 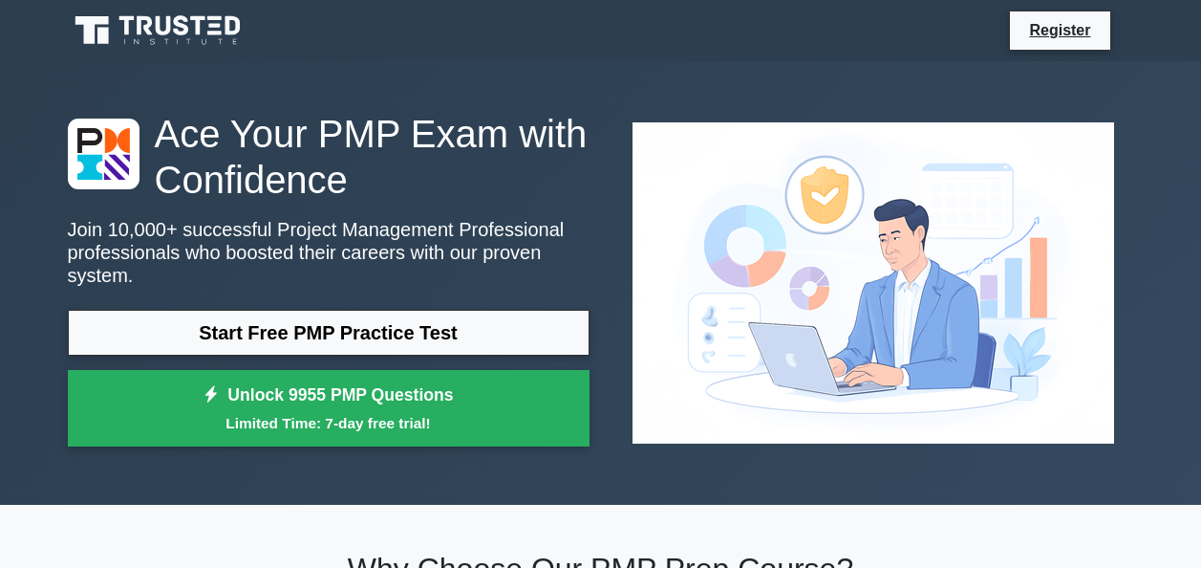 What do you see at coordinates (329, 422) in the screenshot?
I see `small: Limited Time: 7-day free trial!` at bounding box center [329, 422].